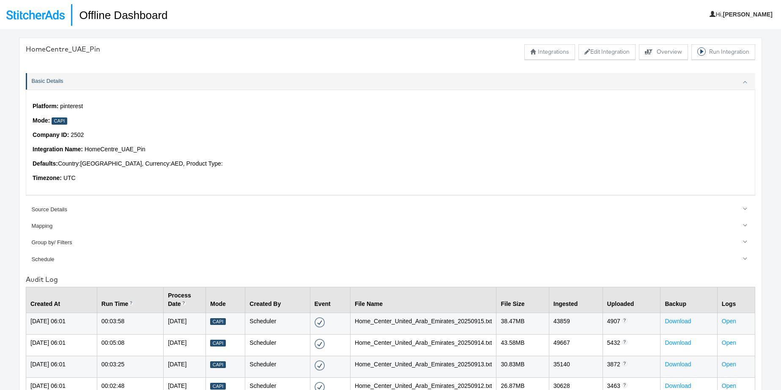  Describe the element at coordinates (423, 324) in the screenshot. I see `td: Home_Center_United_Arab_Emirates_20250915.txt` at that location.